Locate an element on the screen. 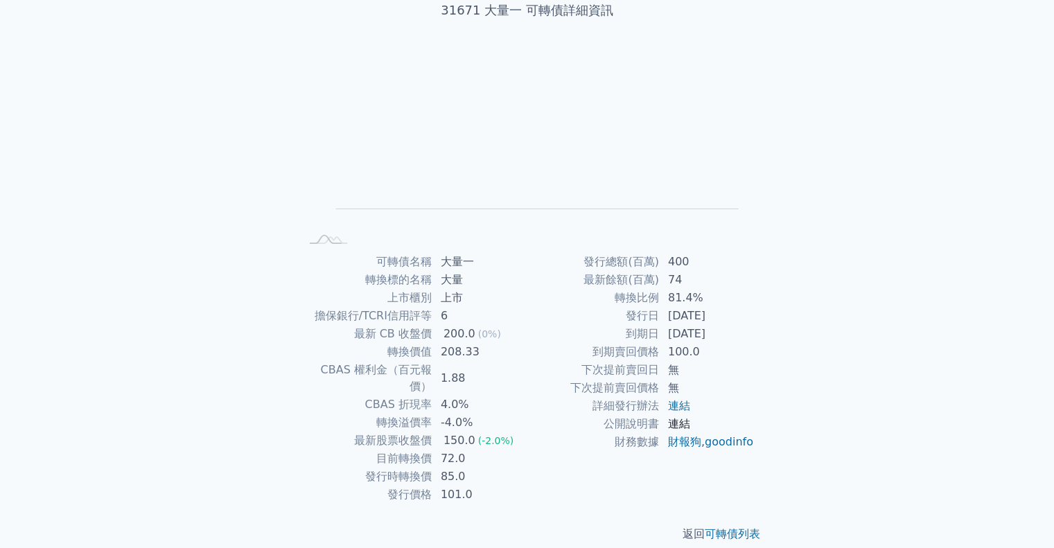 The height and width of the screenshot is (548, 1054). div: 200.0 is located at coordinates (459, 334).